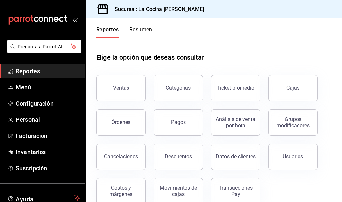  Describe the element at coordinates (150, 57) in the screenshot. I see `h1: Elige la opción que deseas consultar` at that location.